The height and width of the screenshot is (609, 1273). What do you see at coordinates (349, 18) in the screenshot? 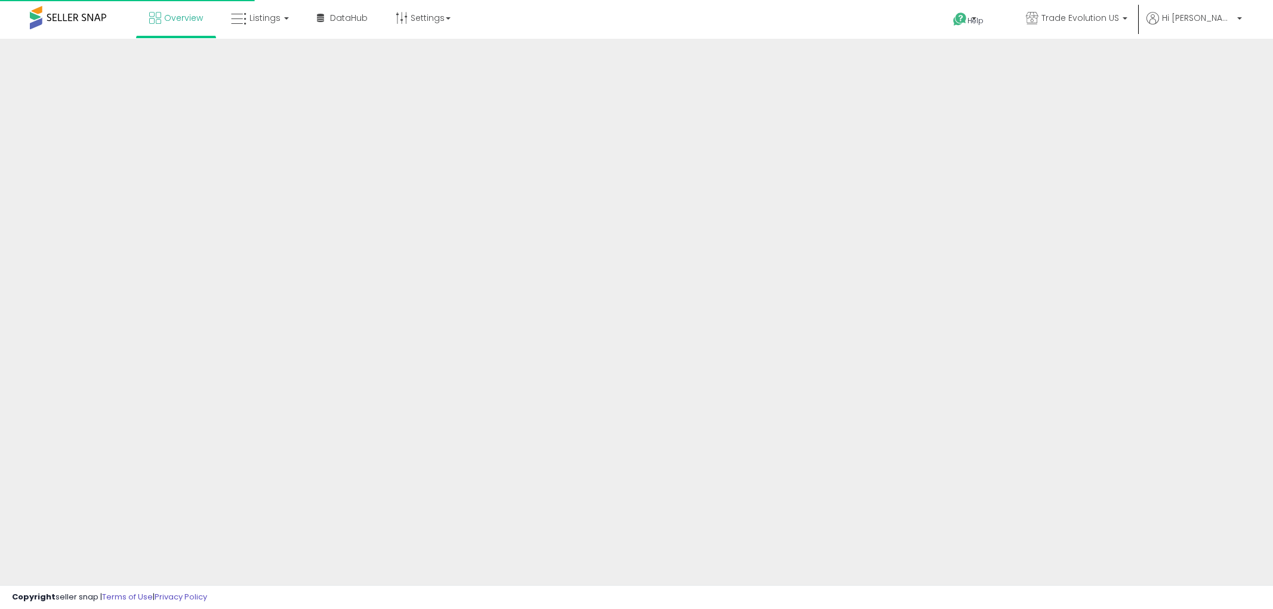
I see `span: DataHub` at bounding box center [349, 18].